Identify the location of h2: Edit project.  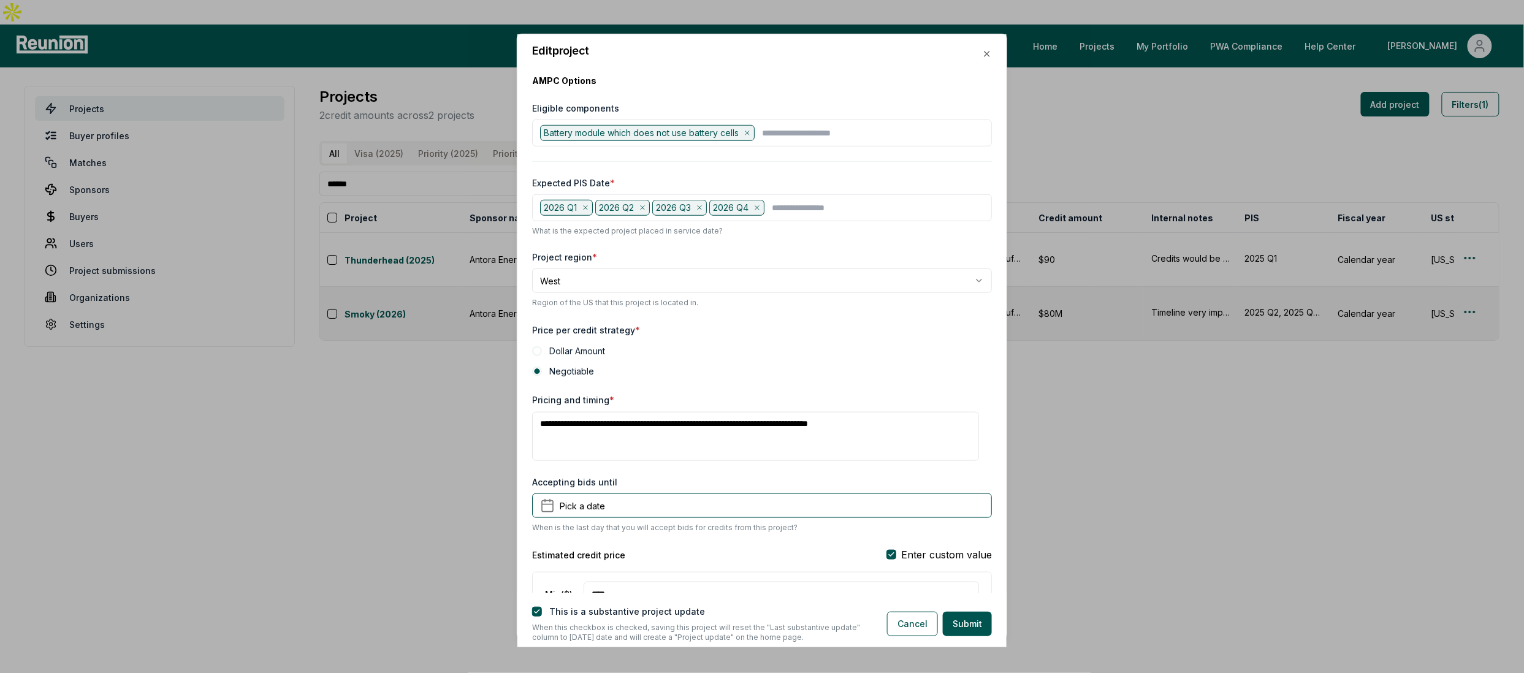
(560, 51).